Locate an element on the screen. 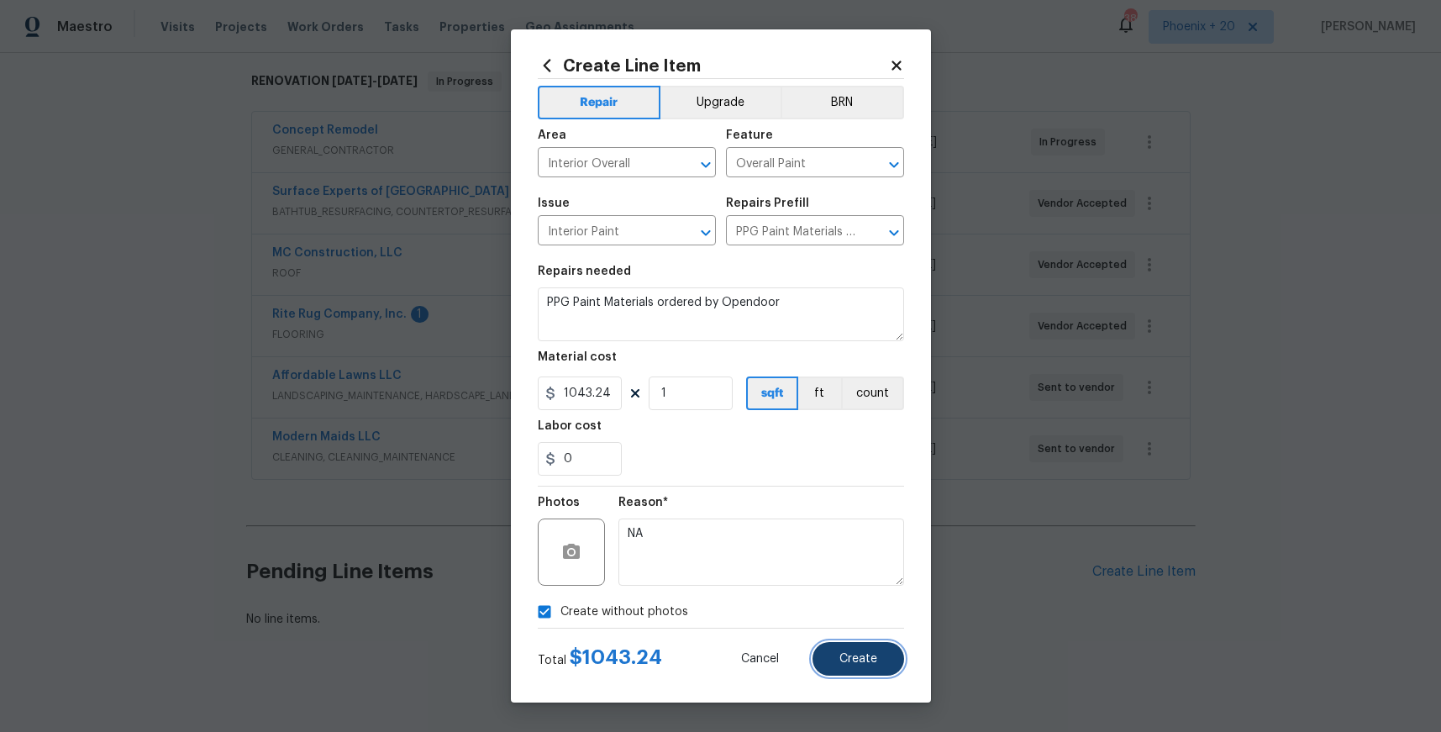 The image size is (1441, 732). h5: Feature is located at coordinates (750, 135).